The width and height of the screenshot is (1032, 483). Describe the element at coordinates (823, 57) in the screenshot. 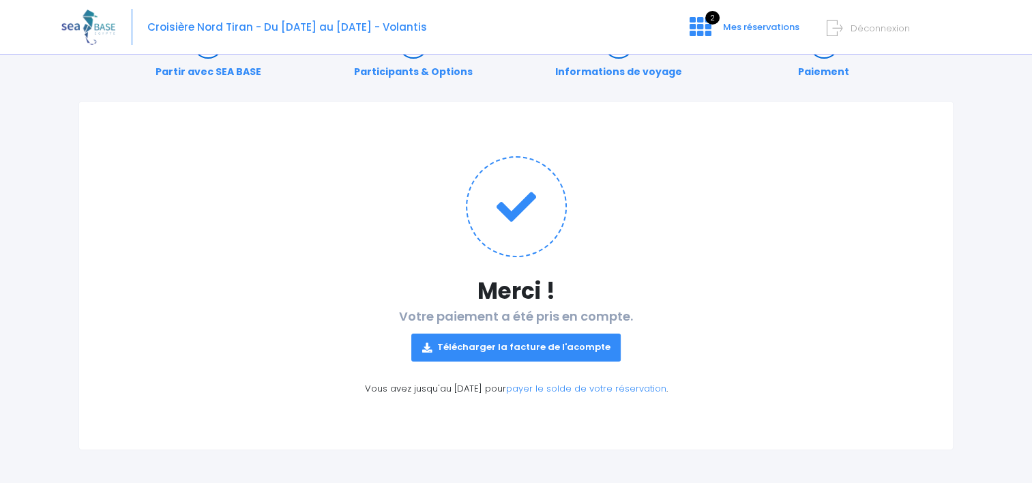

I see `a: Paiement` at that location.